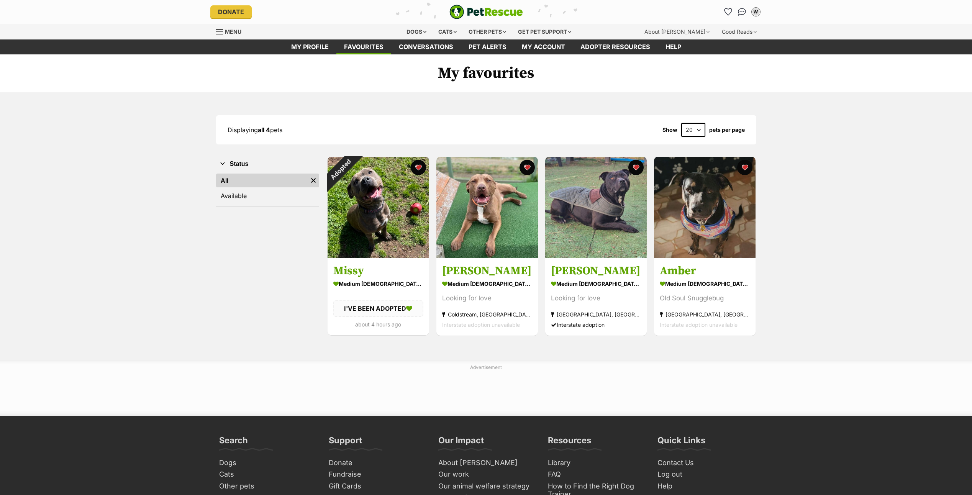 The width and height of the screenshot is (972, 495). What do you see at coordinates (486, 12) in the screenshot?
I see `a: PetRescue` at bounding box center [486, 12].